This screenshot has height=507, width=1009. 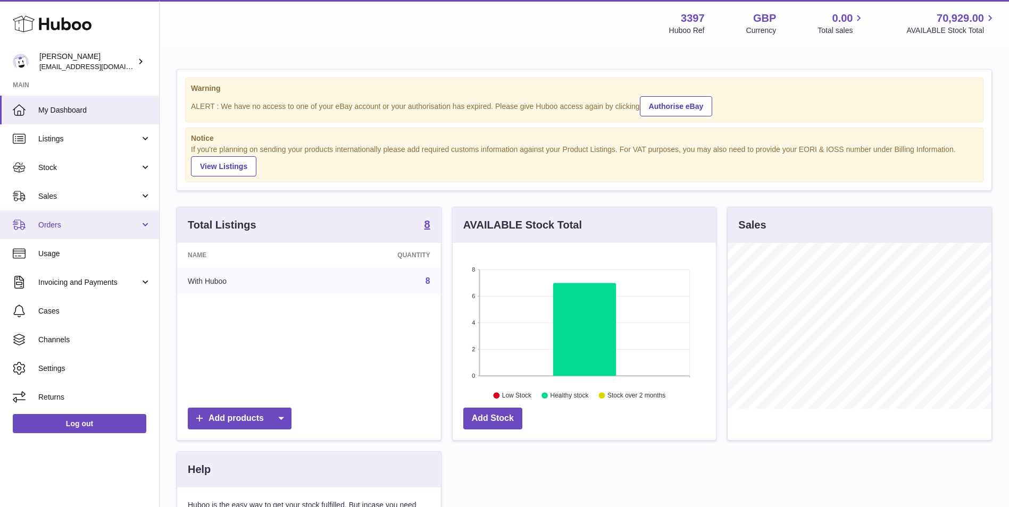 What do you see at coordinates (95, 368) in the screenshot?
I see `span: Settings` at bounding box center [95, 368].